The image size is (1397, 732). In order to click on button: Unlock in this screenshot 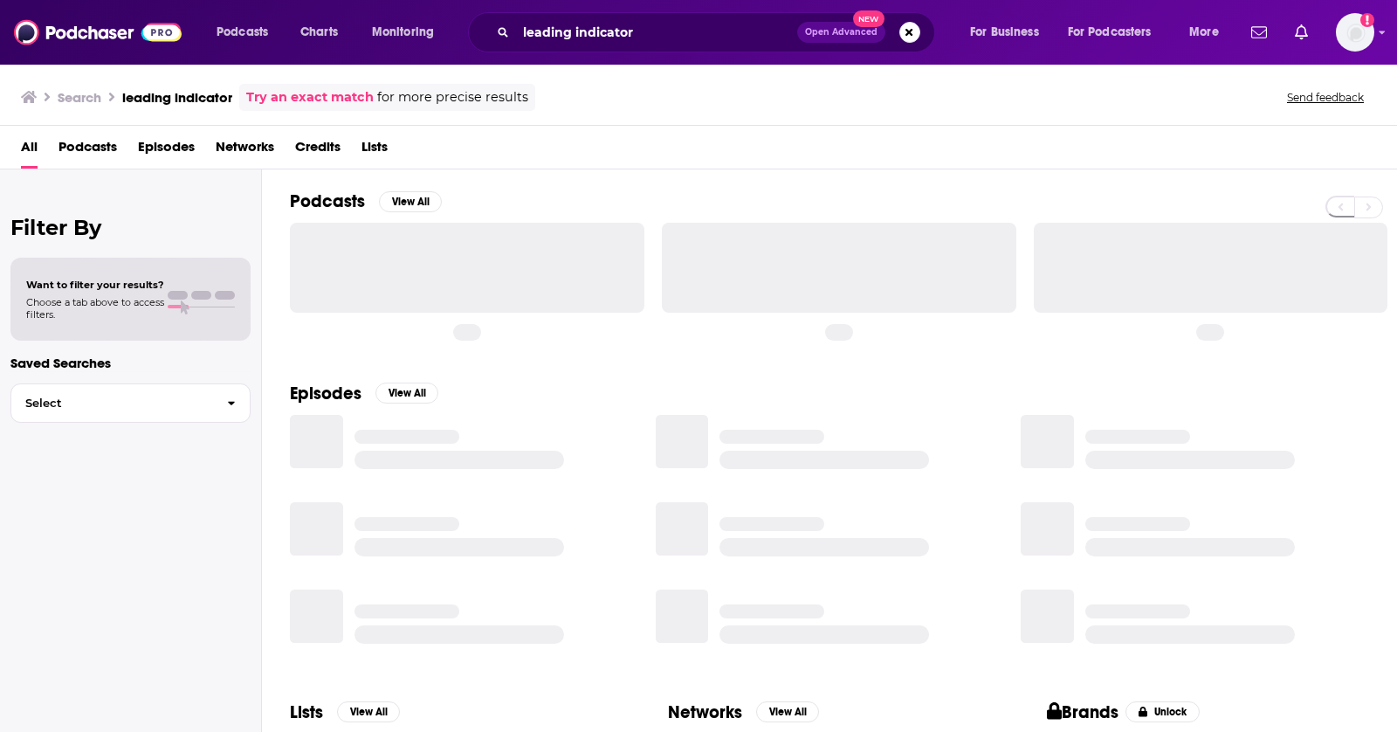, I will do `click(1162, 712)`.